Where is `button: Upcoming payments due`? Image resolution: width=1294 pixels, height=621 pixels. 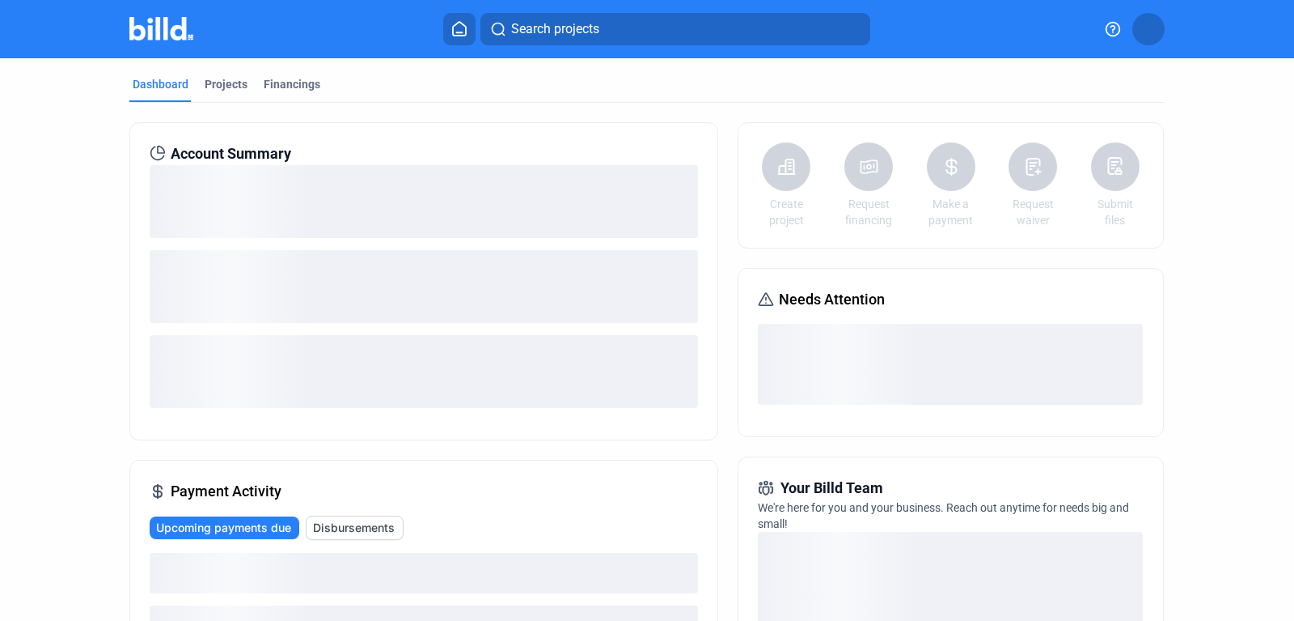
button: Upcoming payments due is located at coordinates (224, 527).